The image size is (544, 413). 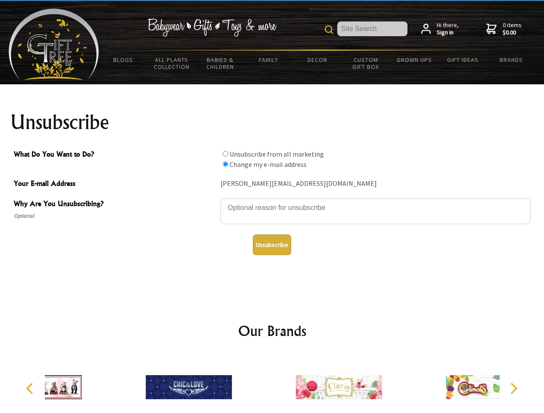 What do you see at coordinates (220, 63) in the screenshot?
I see `a: Babies & Children` at bounding box center [220, 63].